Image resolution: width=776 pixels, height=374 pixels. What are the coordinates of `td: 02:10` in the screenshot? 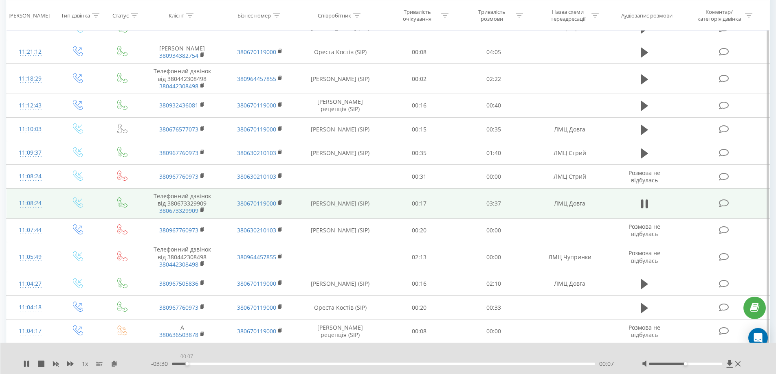 It's located at (494, 284).